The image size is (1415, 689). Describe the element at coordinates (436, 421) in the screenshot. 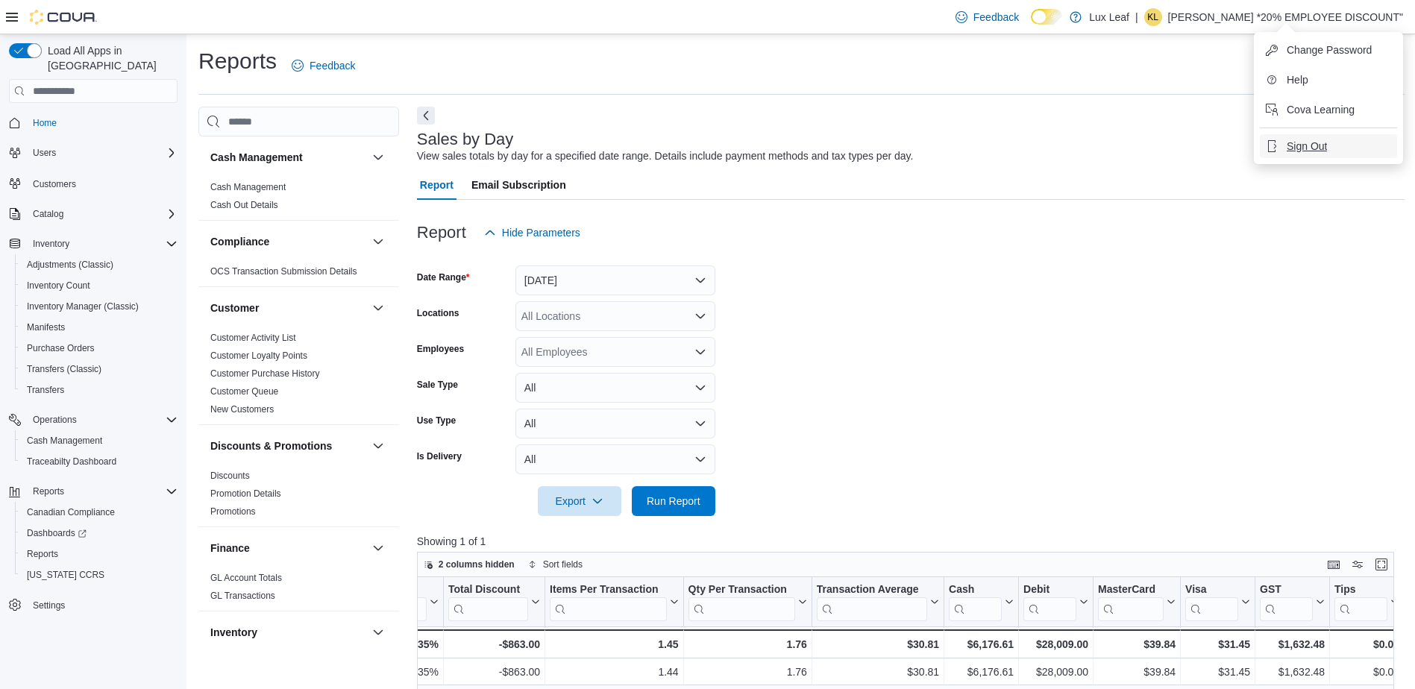

I see `label: Use Type` at that location.